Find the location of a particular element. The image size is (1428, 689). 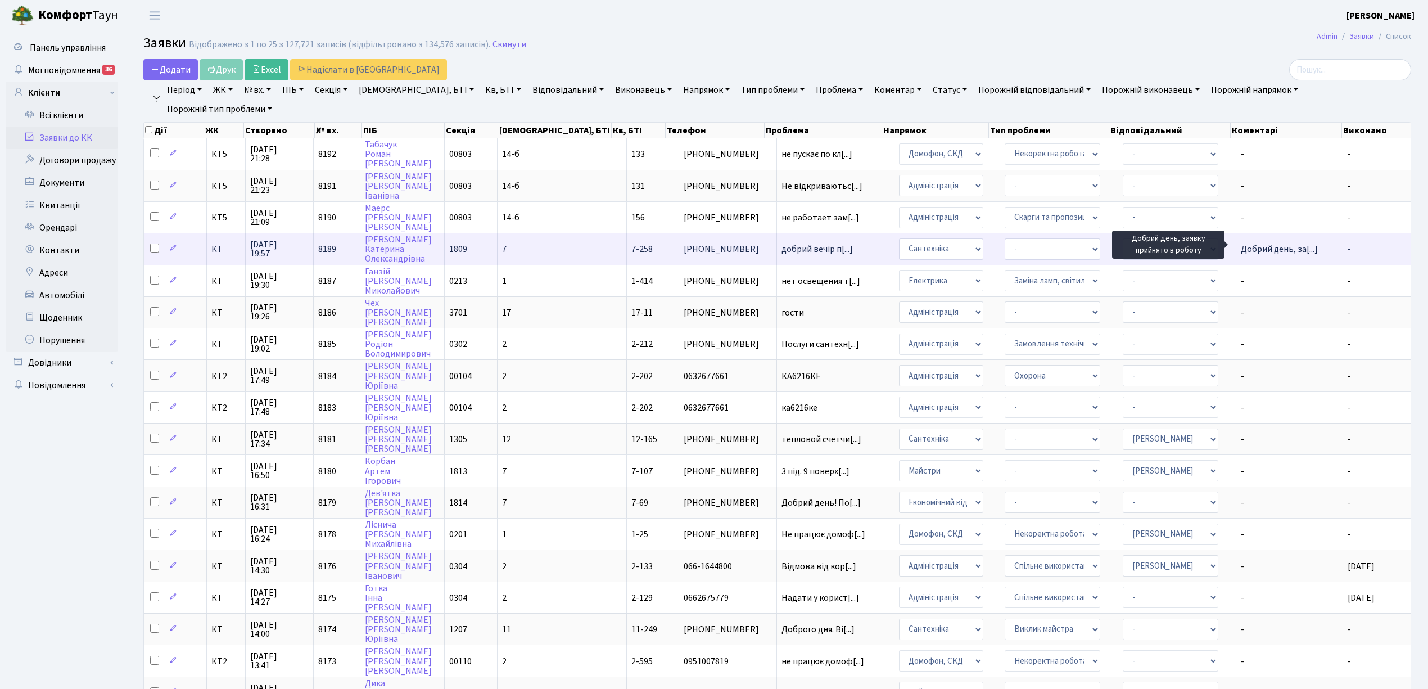

span: Послуги сантехн[...] is located at coordinates (821, 344).